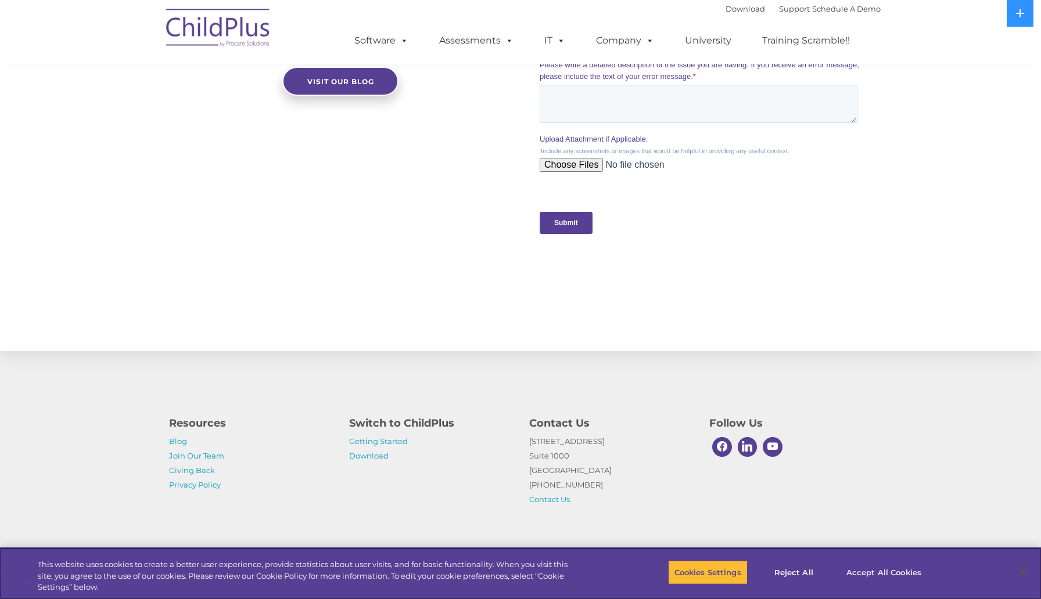 The image size is (1041, 599). What do you see at coordinates (1022, 573) in the screenshot?
I see `button: Close` at bounding box center [1022, 573].